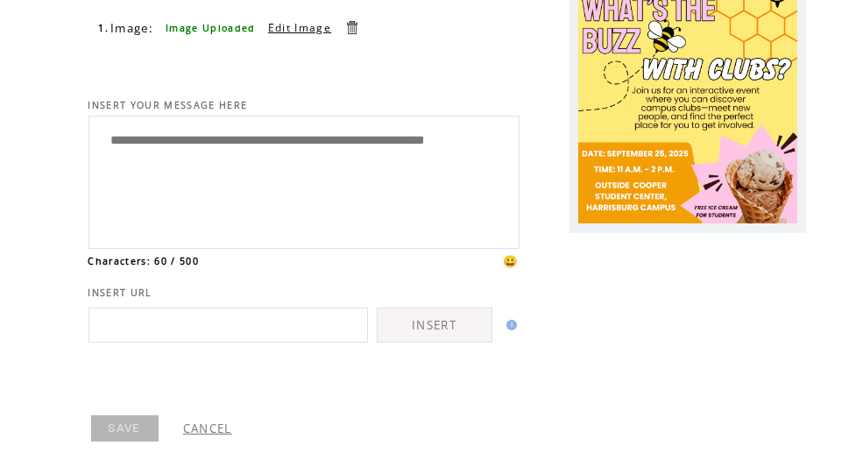  Describe the element at coordinates (131, 28) in the screenshot. I see `span: Image:` at that location.